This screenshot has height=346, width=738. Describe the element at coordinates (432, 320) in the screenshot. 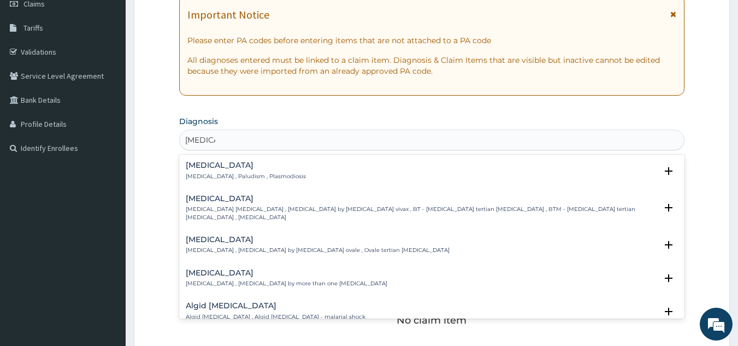

I see `p: No claim item` at that location.